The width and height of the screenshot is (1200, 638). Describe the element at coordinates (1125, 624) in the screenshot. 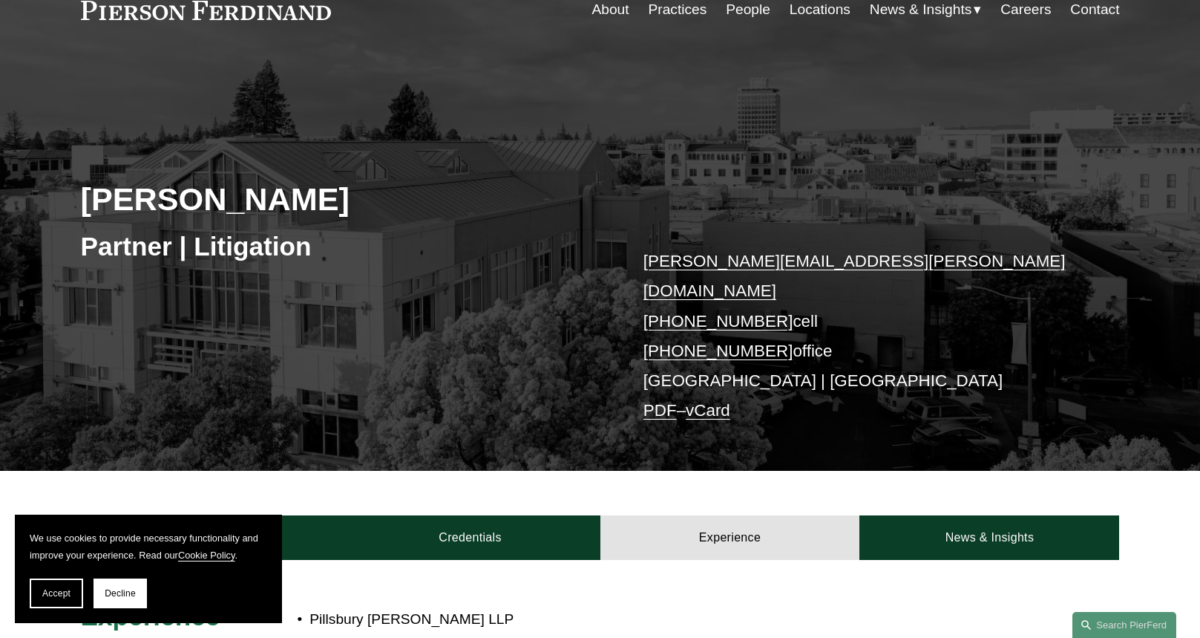

I see `a: Search this site` at that location.